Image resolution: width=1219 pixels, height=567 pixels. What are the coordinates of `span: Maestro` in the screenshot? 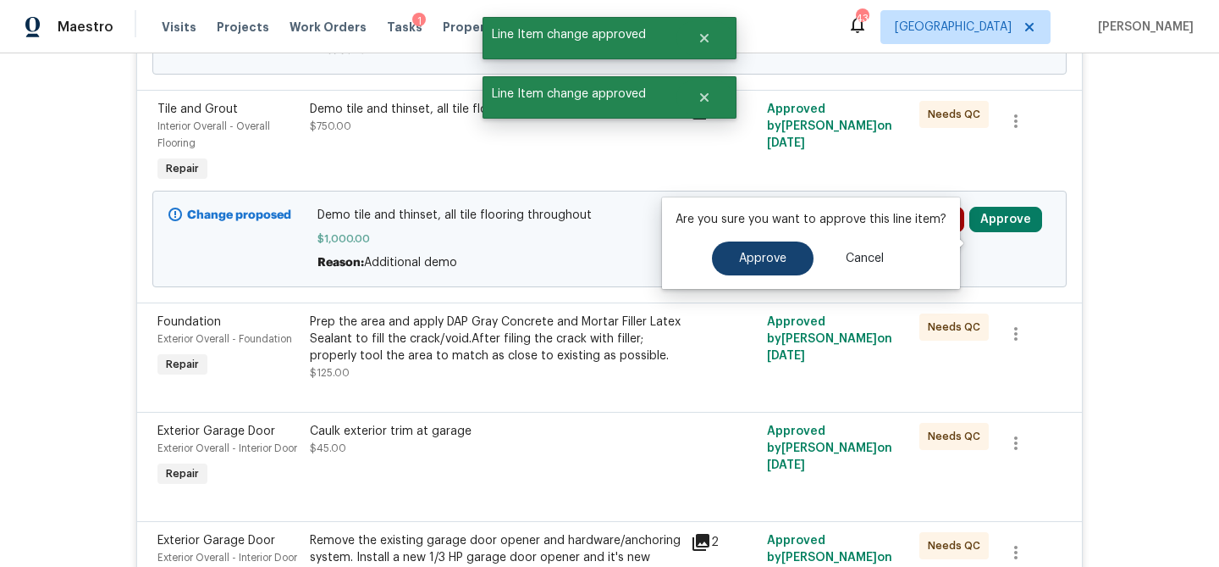 It's located at (86, 27).